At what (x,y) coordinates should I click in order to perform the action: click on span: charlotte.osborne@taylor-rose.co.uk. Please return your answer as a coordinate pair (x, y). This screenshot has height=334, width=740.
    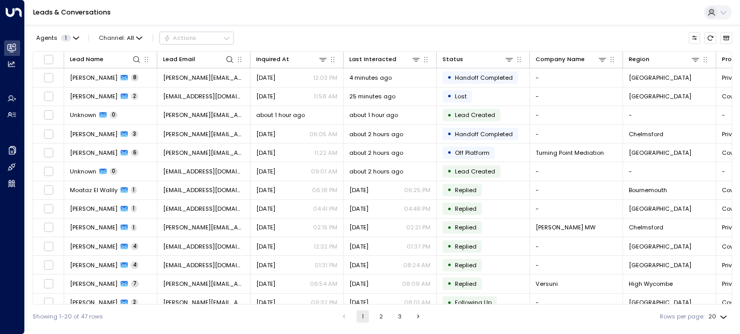
    Looking at the image, I should click on (203, 227).